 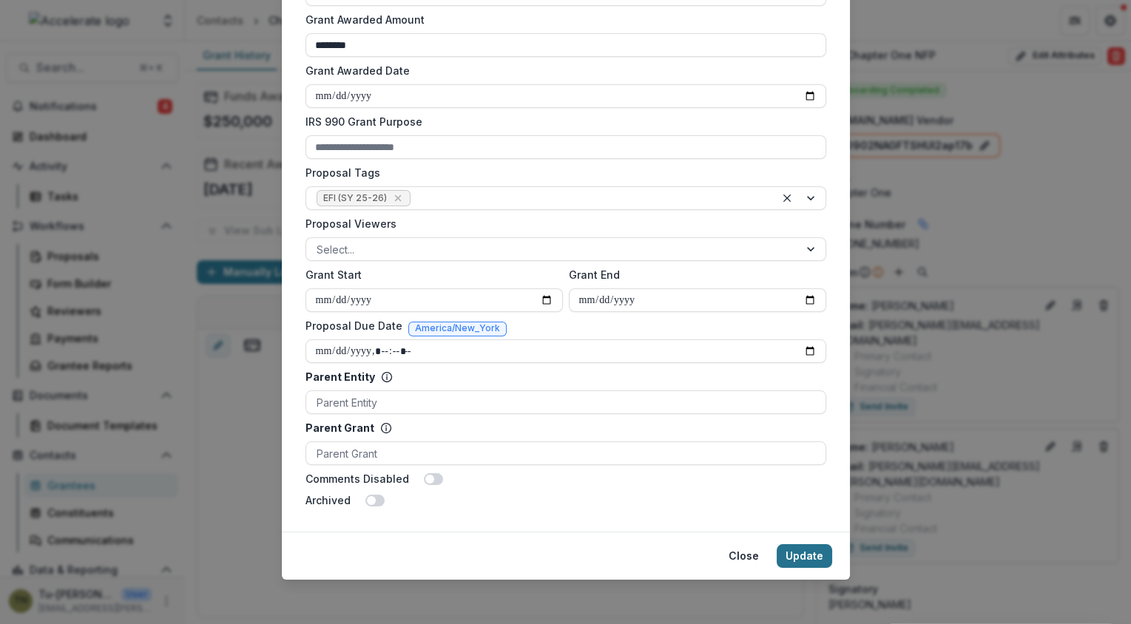 What do you see at coordinates (693, 274) in the screenshot?
I see `label: Grant End` at bounding box center [693, 274].